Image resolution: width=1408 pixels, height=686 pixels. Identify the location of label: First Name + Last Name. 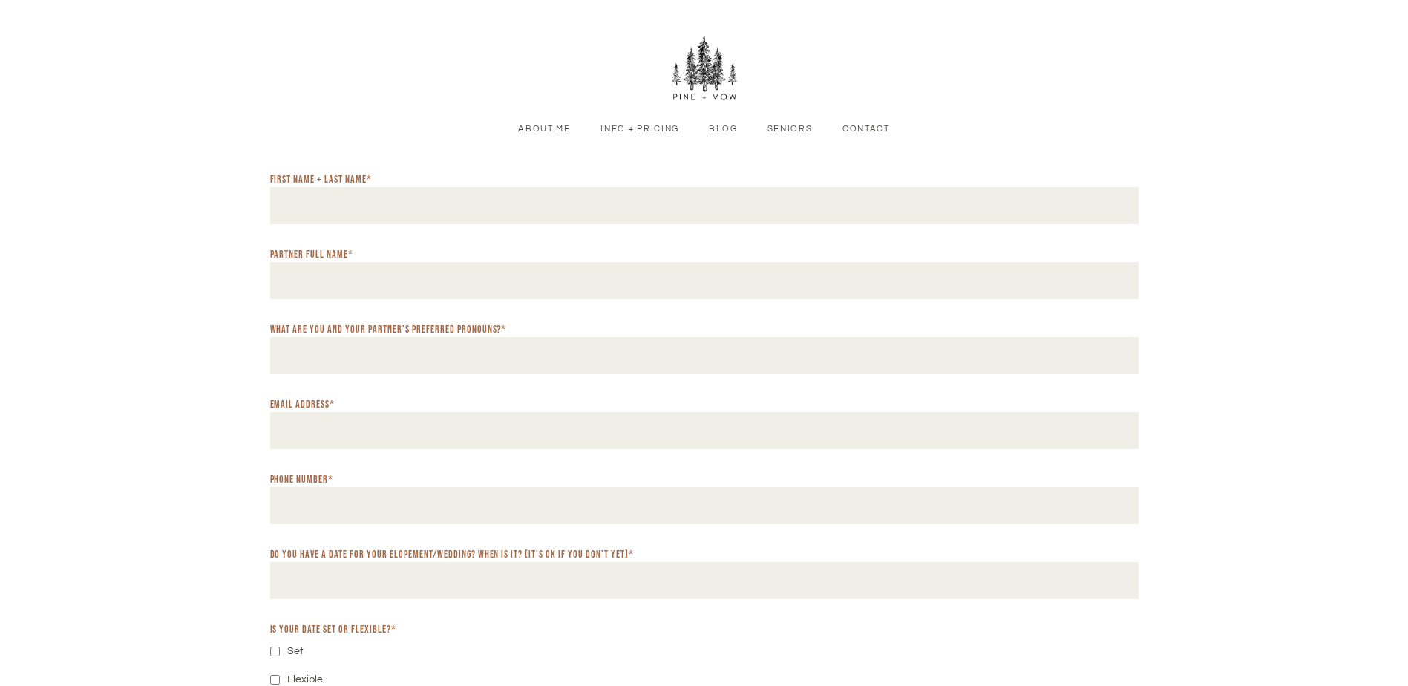
(321, 180).